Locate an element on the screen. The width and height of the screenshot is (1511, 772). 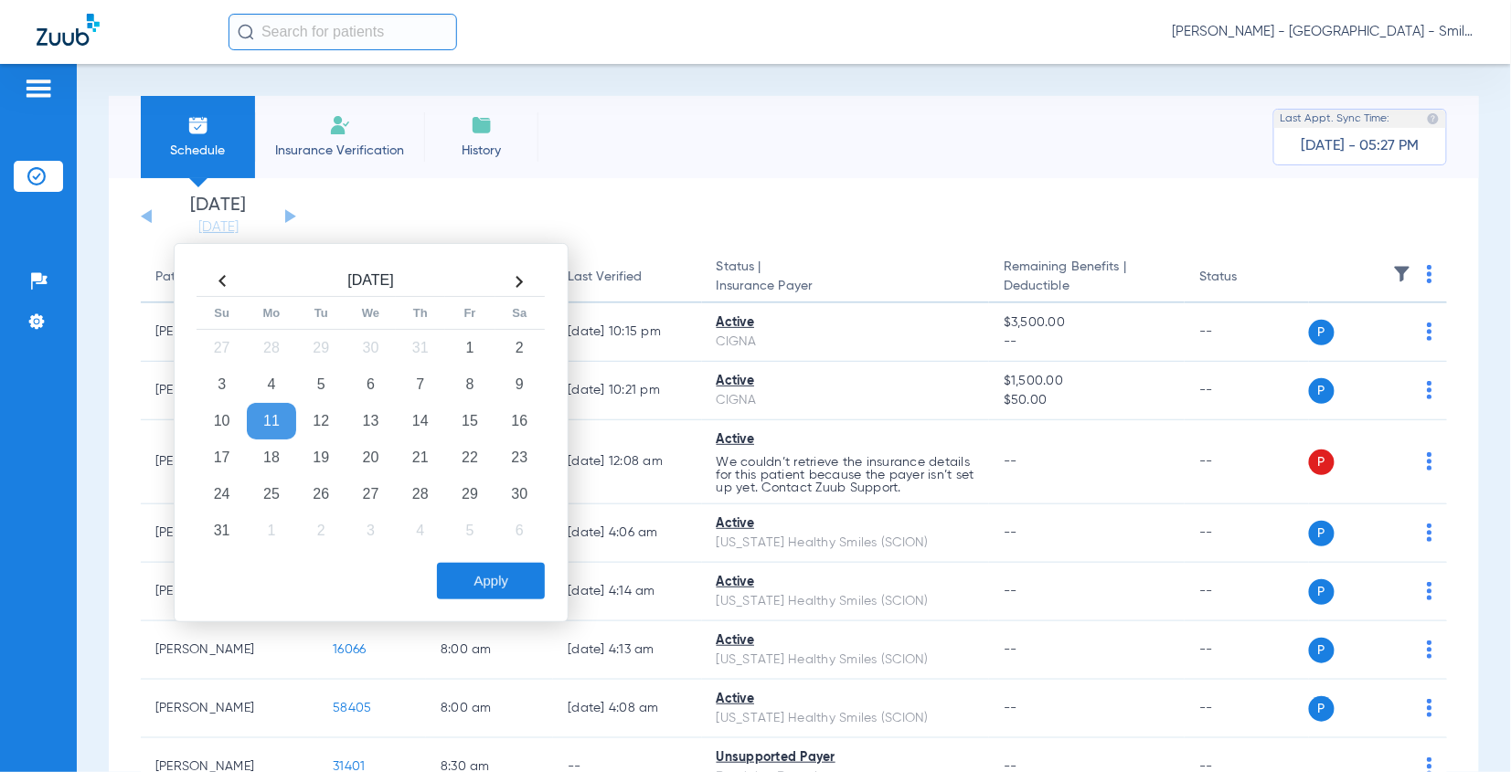
p: We couldn’t retrieve the insurance details for this patient because the payer isn’t set up yet. C... is located at coordinates (845, 475).